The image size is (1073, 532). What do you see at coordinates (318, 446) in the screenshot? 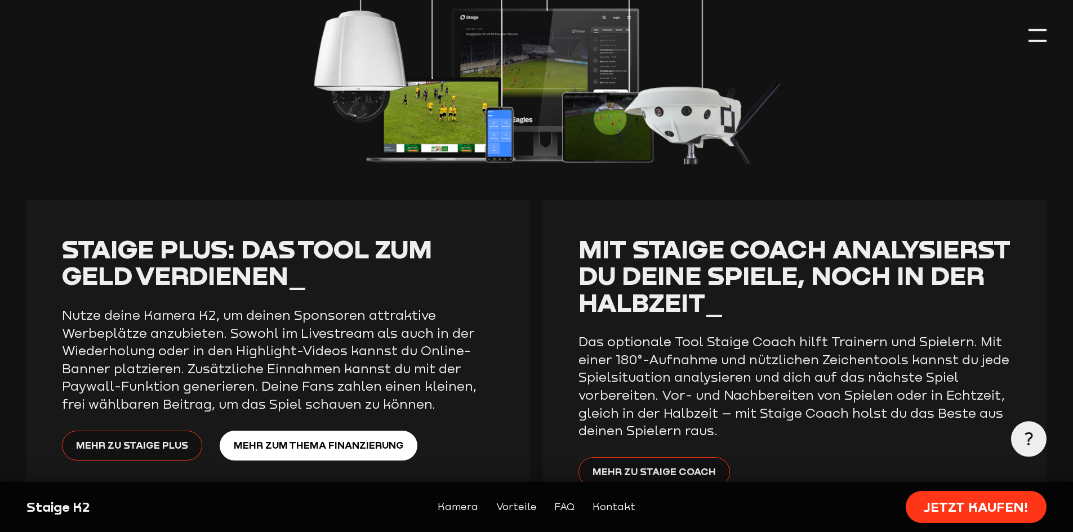
I see `a: Mehr zum Thema Finanzierung` at bounding box center [318, 446].